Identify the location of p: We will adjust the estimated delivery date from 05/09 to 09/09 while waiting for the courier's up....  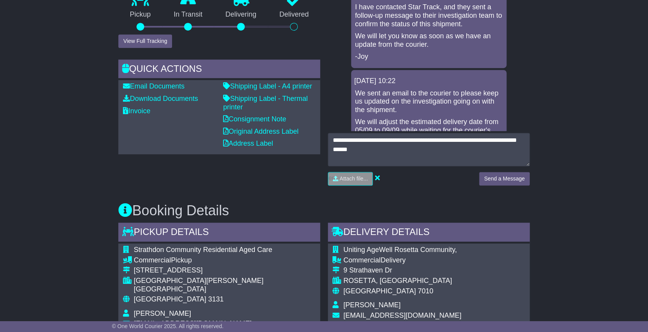
(429, 130).